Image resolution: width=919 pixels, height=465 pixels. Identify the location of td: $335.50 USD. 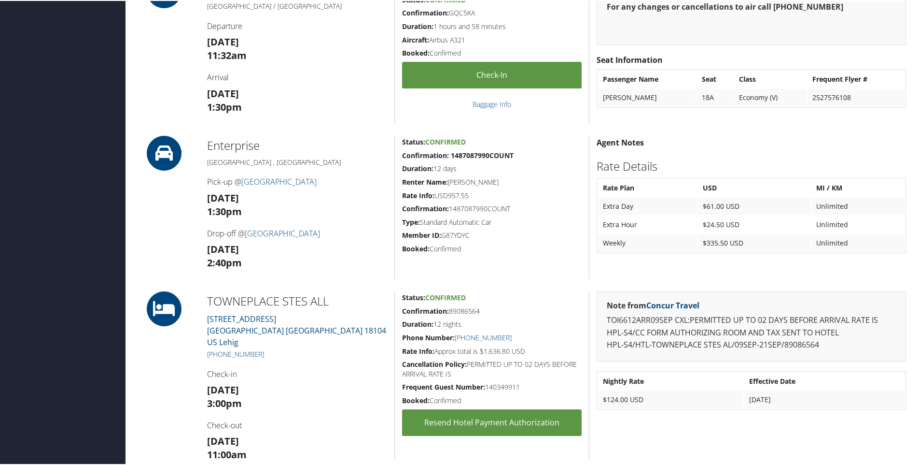
(754, 242).